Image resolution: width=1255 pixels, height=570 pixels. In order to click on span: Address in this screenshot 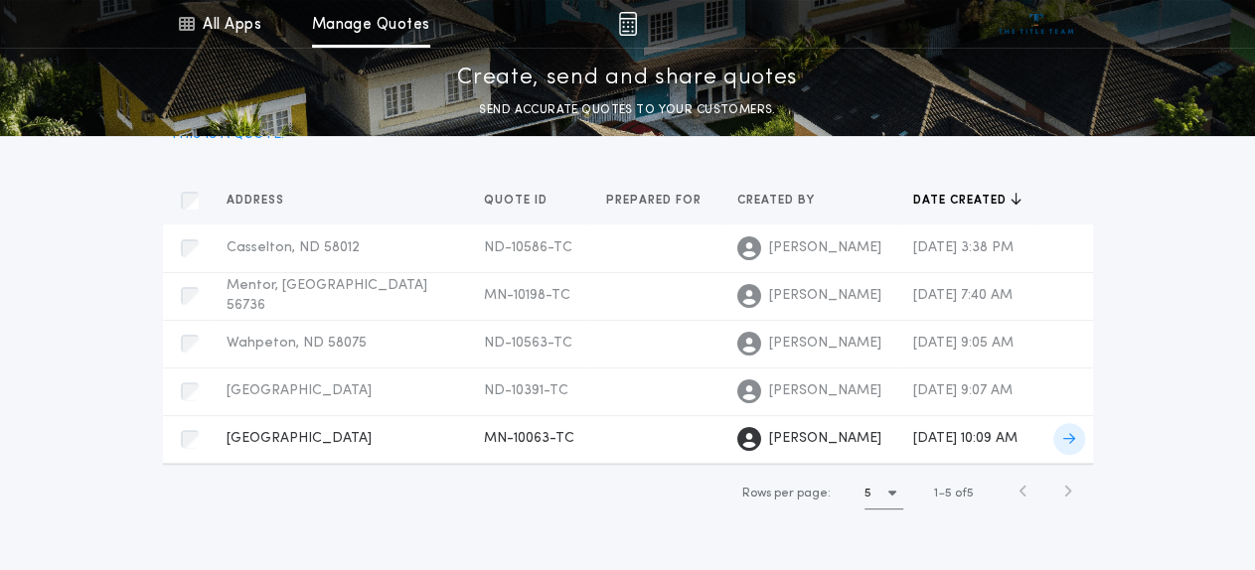, I will do `click(257, 201)`.